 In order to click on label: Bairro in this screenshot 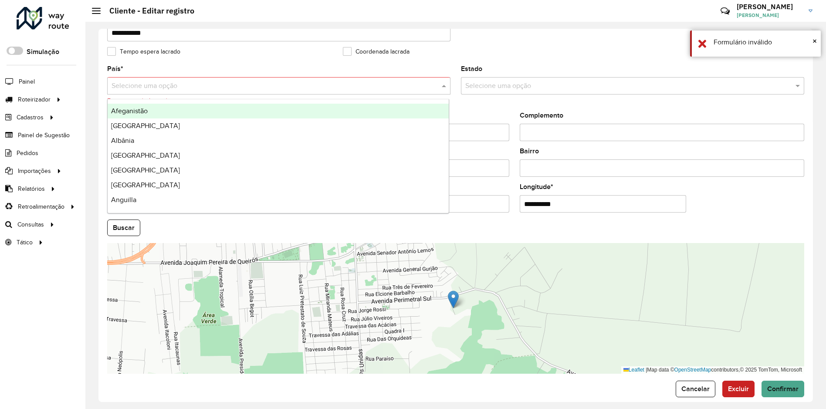, I will do `click(529, 151)`.